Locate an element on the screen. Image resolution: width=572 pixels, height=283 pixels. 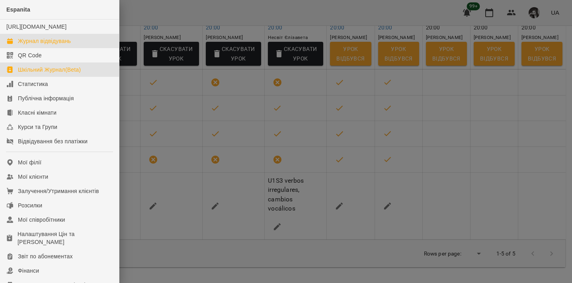
div: Залучення/Утримання клієнтів is located at coordinates (59, 191).